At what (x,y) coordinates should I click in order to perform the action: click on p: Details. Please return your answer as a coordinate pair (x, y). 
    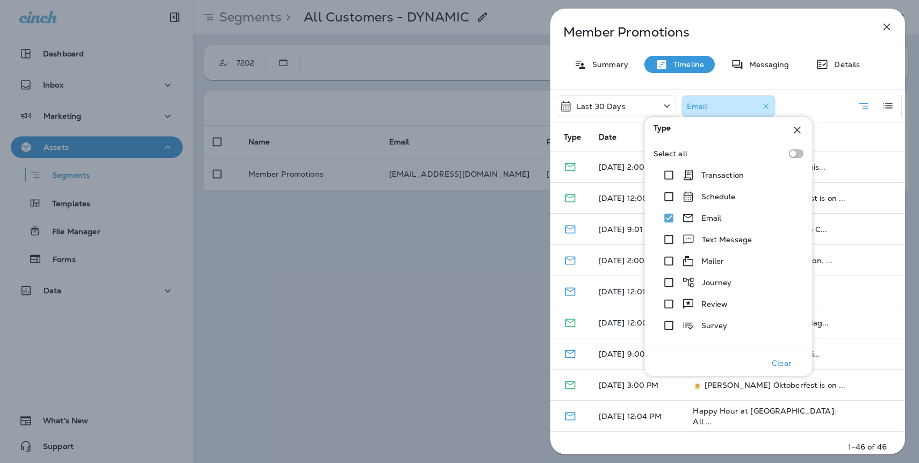
    Looking at the image, I should click on (844, 64).